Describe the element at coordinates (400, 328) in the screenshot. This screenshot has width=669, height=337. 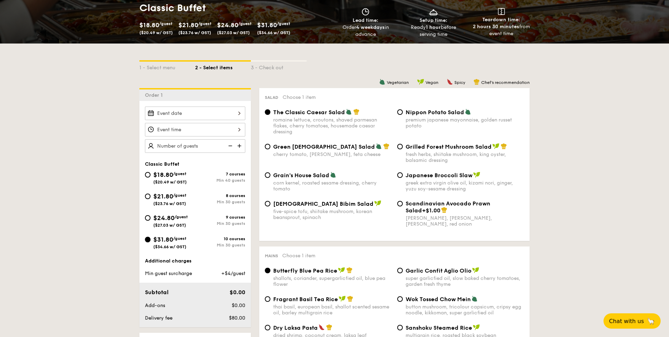
I see `input: Sanshoku Steamed Ricemultigrain rice, roasted black soybean` at that location.